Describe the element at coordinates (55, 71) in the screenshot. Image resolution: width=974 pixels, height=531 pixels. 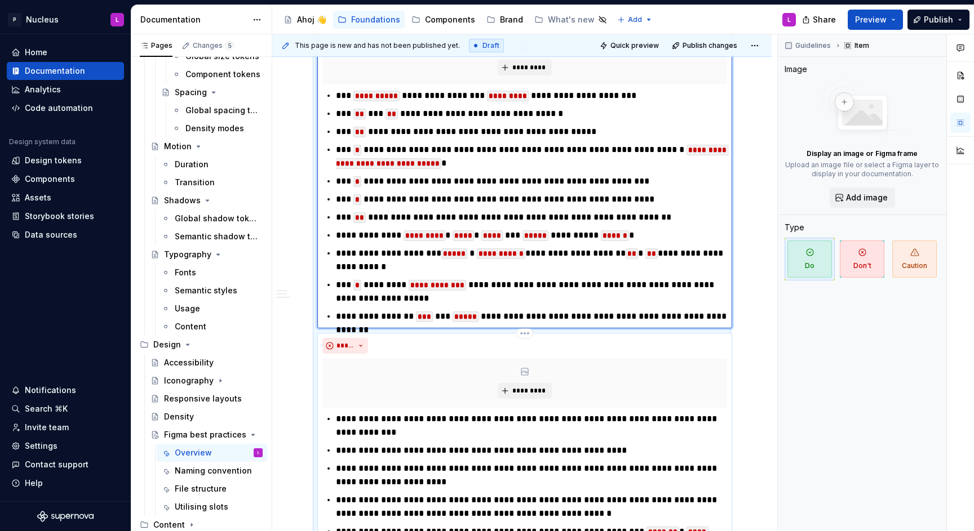
I see `div: Documentation` at that location.